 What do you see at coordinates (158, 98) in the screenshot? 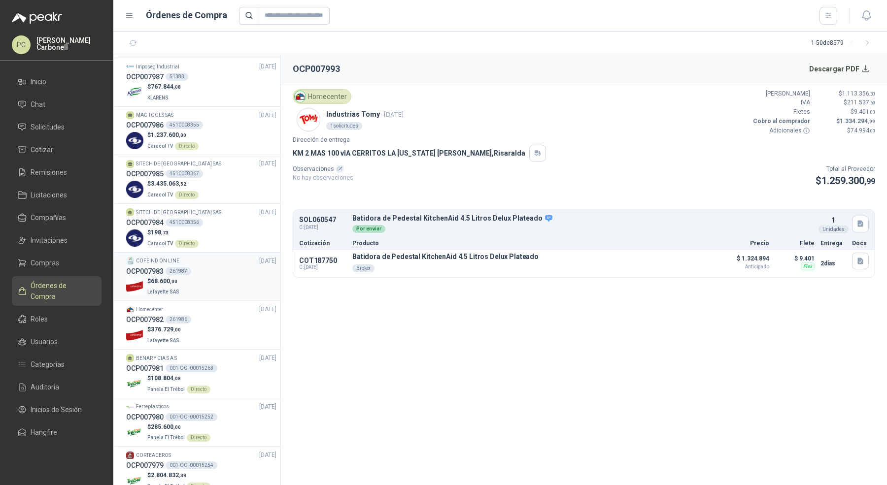
I see `span: KLARENS` at bounding box center [158, 98].